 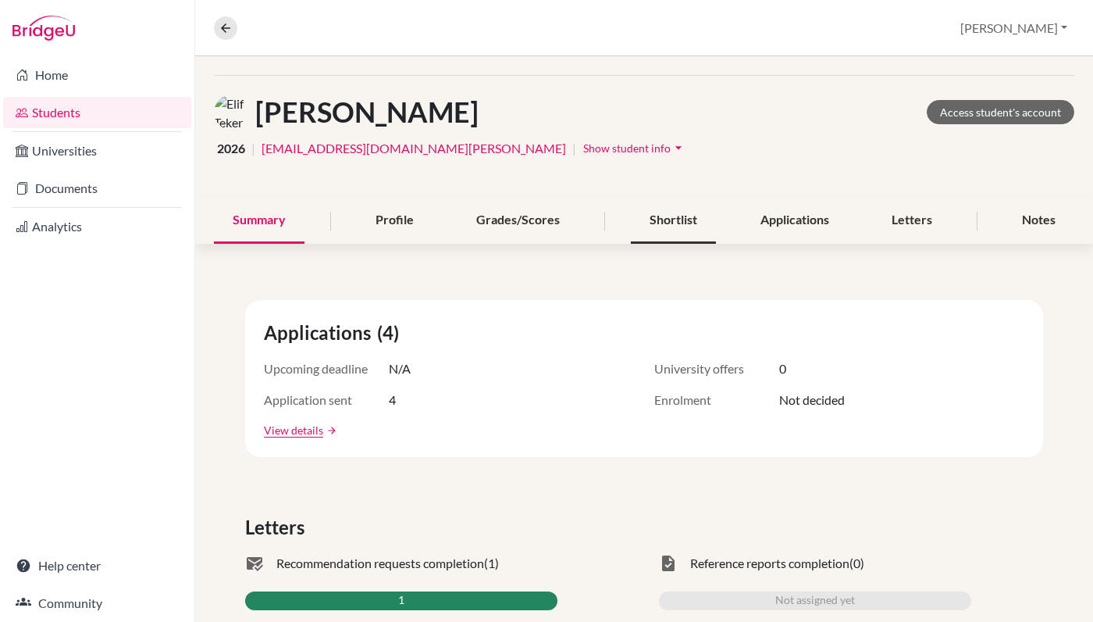 I want to click on span: Recommendation requests completion, so click(x=380, y=563).